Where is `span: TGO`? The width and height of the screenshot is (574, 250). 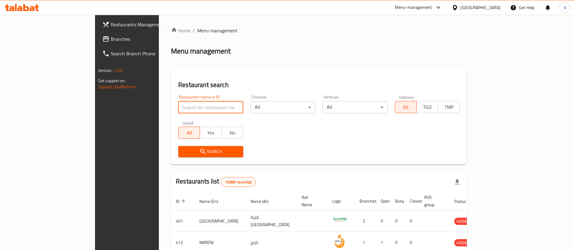 span: TGO is located at coordinates (427, 107).